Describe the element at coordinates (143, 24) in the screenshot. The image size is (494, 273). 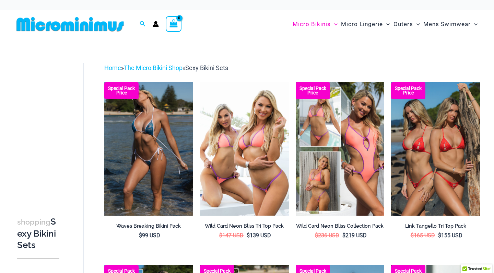
I see `a: Search icon link` at that location.